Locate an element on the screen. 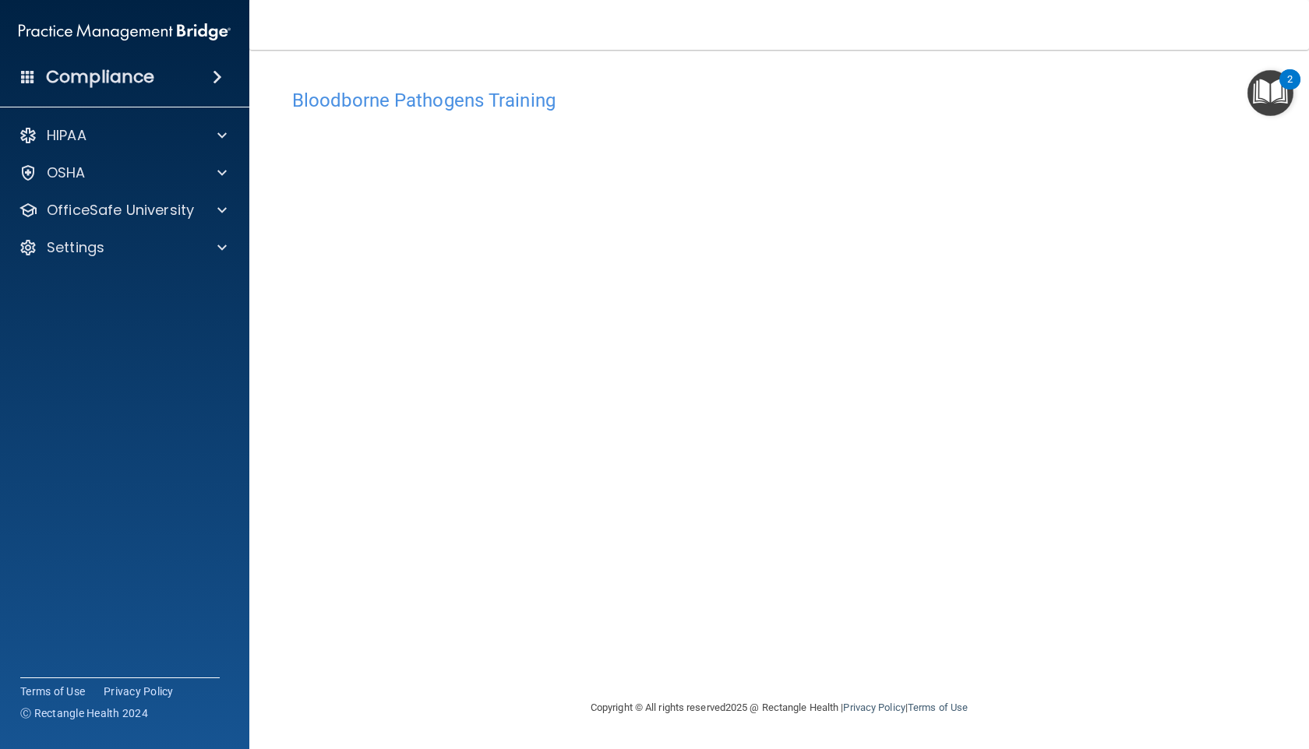  p: HIPAA is located at coordinates (66, 136).